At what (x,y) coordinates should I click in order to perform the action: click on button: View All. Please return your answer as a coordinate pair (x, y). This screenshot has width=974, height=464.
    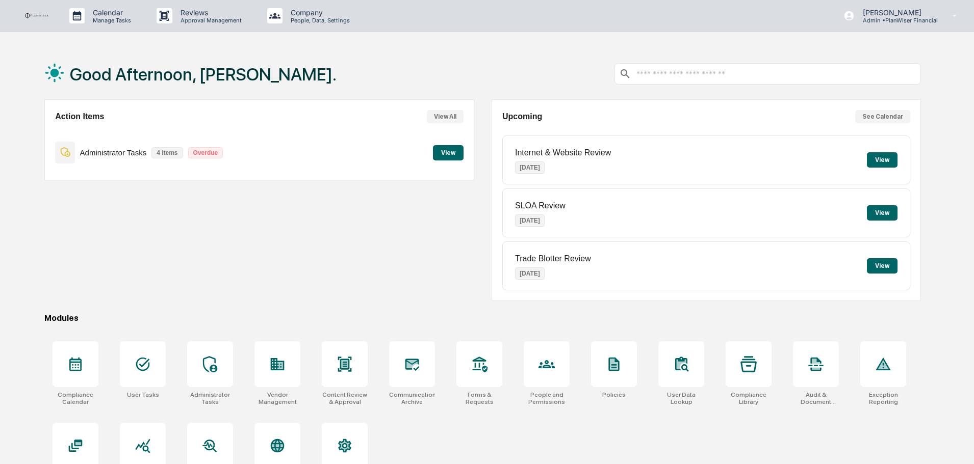
    Looking at the image, I should click on (445, 117).